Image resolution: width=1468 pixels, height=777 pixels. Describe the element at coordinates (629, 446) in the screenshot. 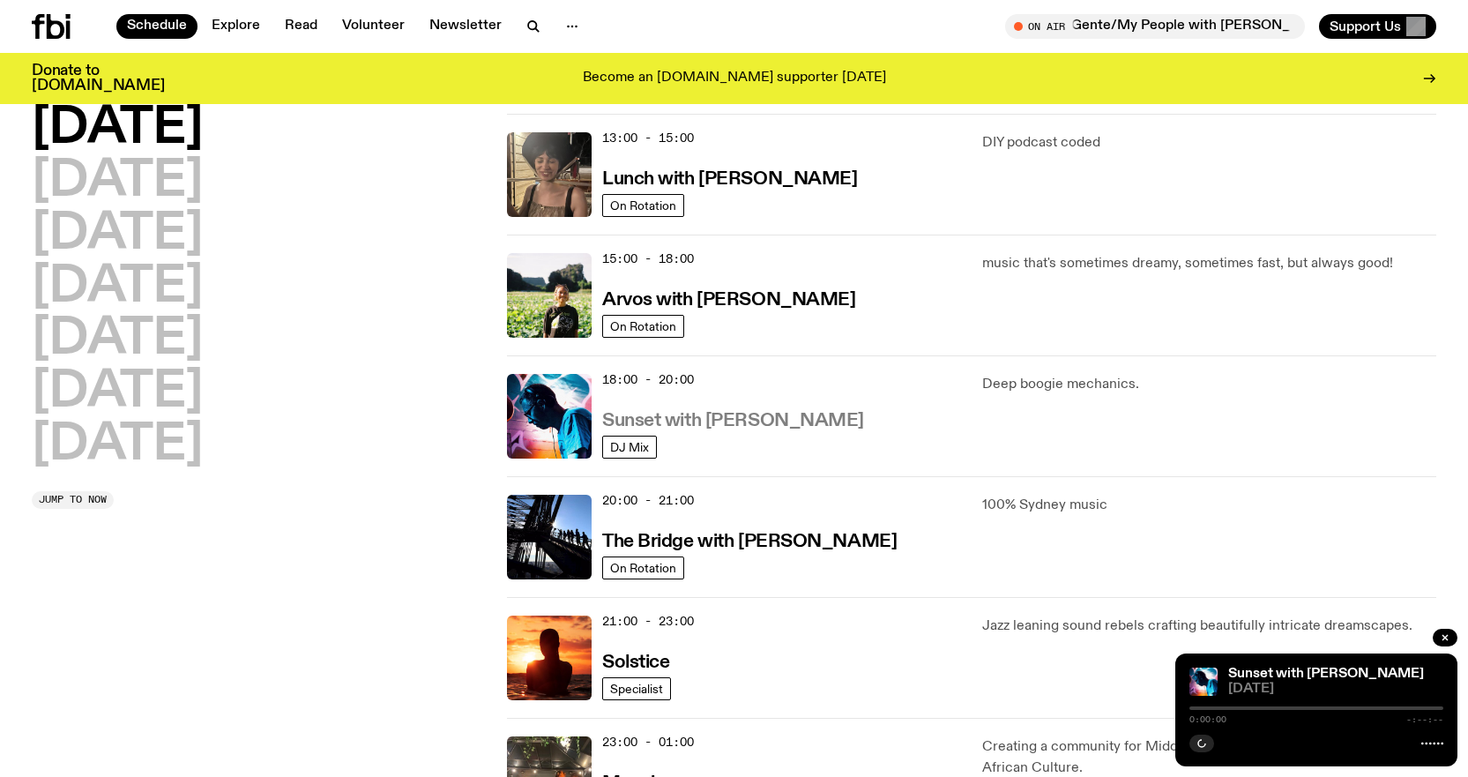

I see `span: DJ Mix` at that location.